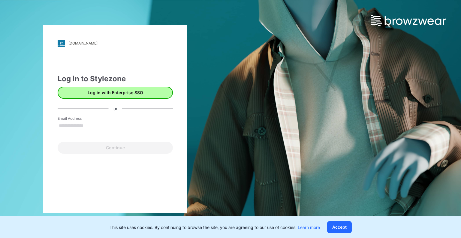 The image size is (461, 238). What do you see at coordinates (115, 93) in the screenshot?
I see `button: Log in with Enterprise SSO` at bounding box center [115, 93].